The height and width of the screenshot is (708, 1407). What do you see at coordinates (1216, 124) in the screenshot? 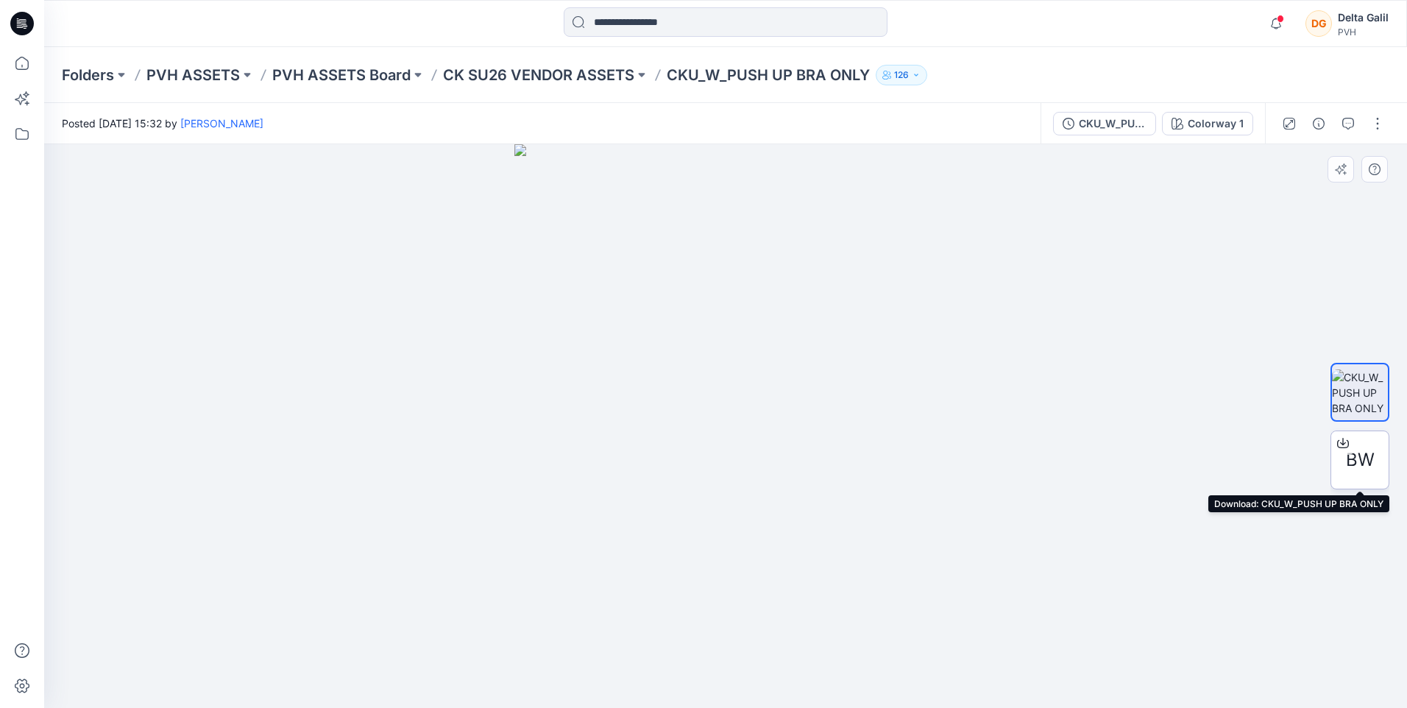
I see `div: Colorway 1` at bounding box center [1216, 124].